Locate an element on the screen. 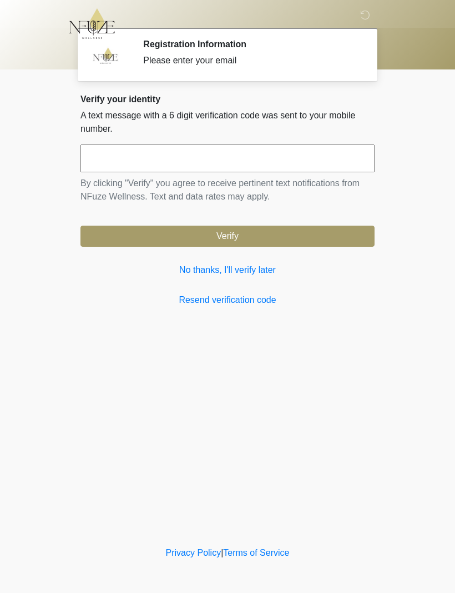  a: No thanks, I'll verify later is located at coordinates (228, 270).